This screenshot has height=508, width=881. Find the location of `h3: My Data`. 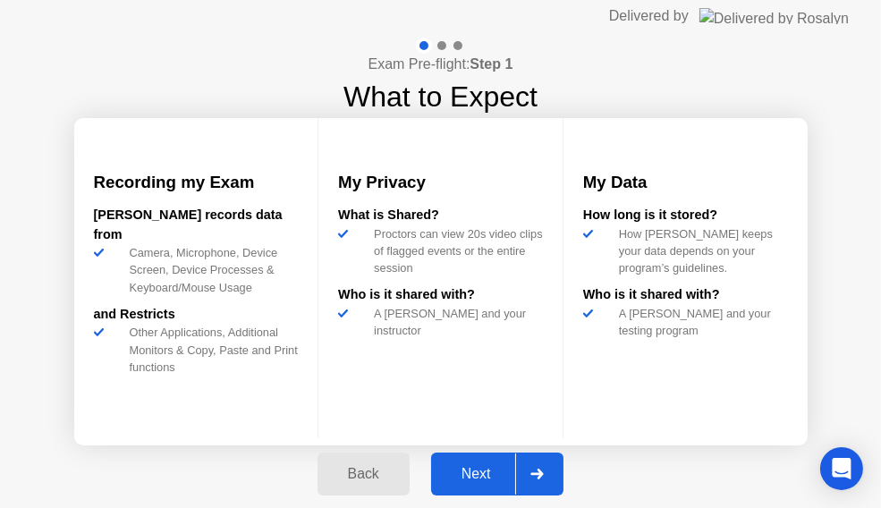

h3: My Data is located at coordinates (685, 182).